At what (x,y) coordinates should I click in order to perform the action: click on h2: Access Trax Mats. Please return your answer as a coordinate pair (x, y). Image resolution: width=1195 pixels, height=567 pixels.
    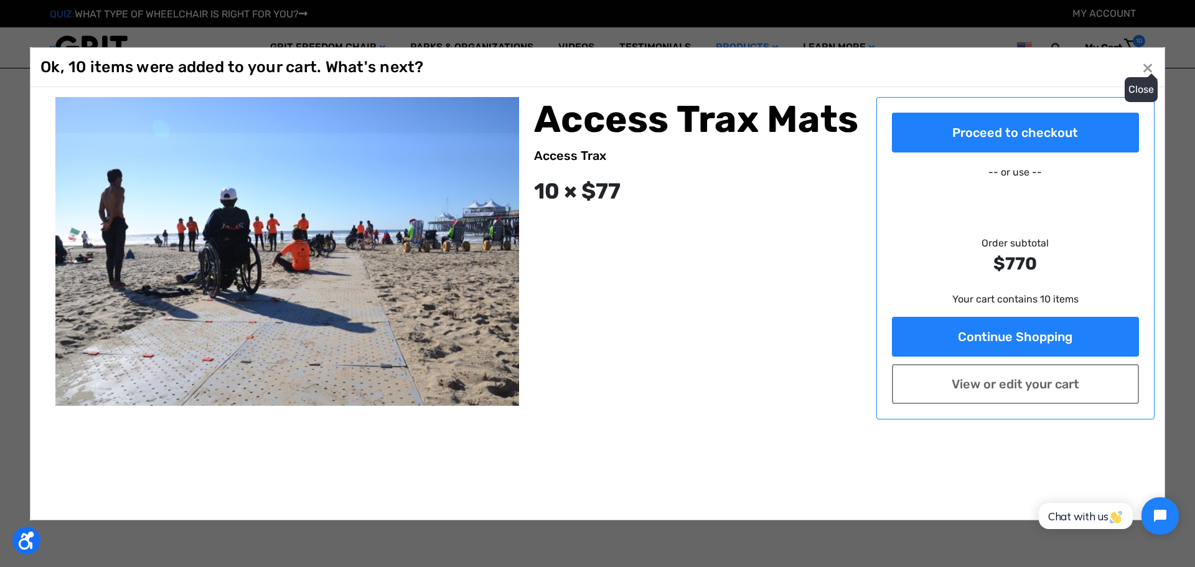
    Looking at the image, I should click on (697, 119).